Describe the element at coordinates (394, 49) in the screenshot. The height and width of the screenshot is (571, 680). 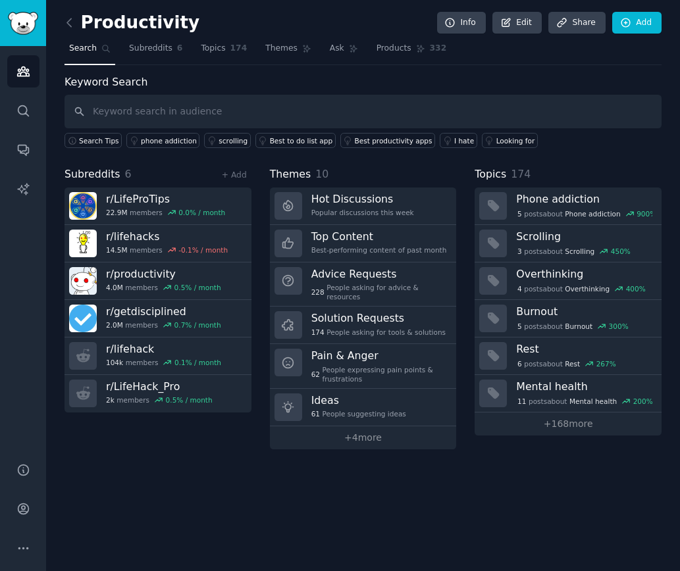
I see `span: Products` at that location.